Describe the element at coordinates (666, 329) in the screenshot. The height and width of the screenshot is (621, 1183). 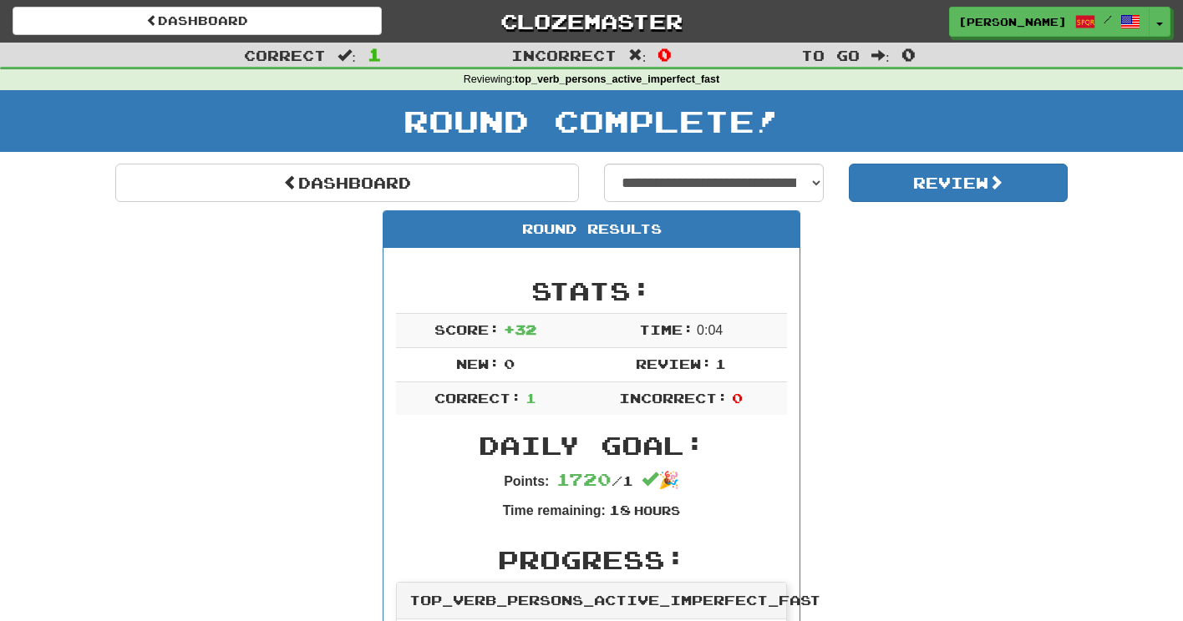
I see `span: Time:` at that location.